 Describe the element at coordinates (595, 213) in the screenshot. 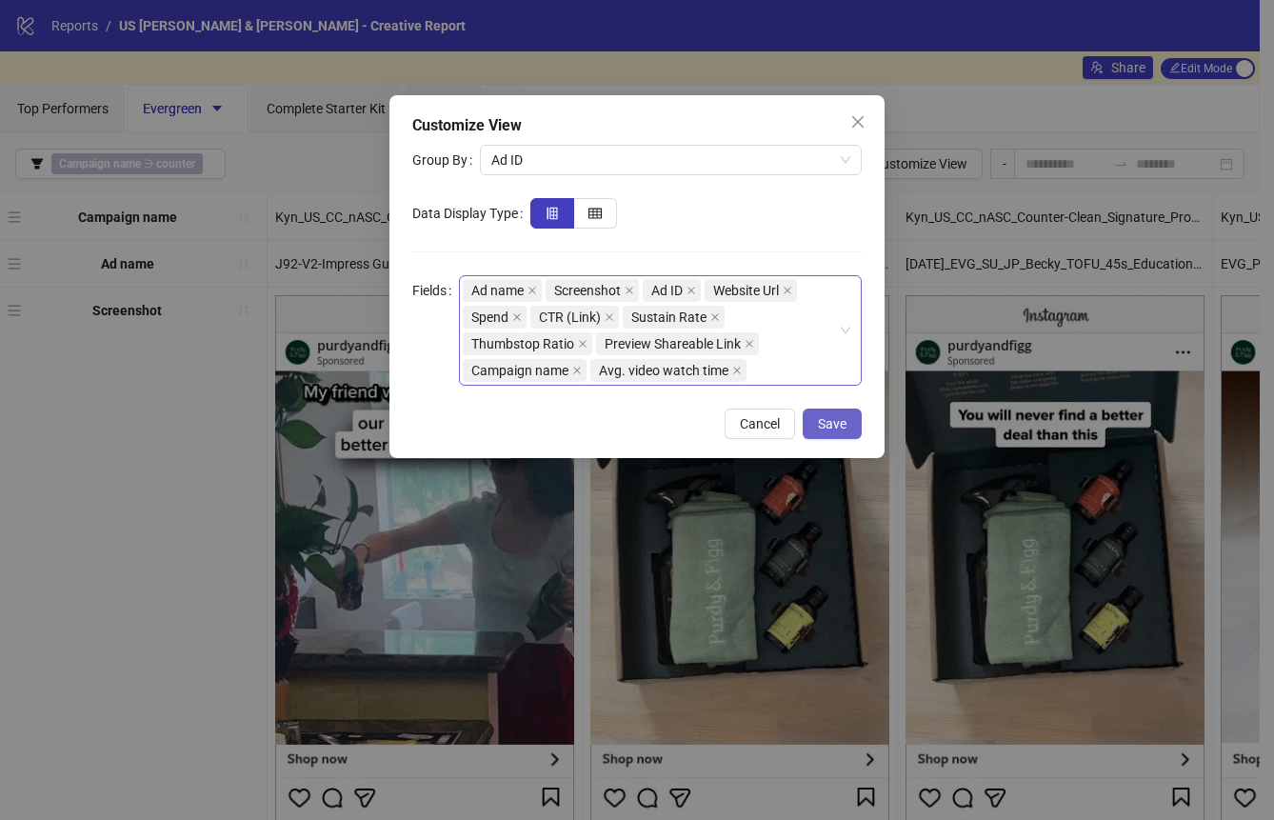

I see `span: table` at that location.